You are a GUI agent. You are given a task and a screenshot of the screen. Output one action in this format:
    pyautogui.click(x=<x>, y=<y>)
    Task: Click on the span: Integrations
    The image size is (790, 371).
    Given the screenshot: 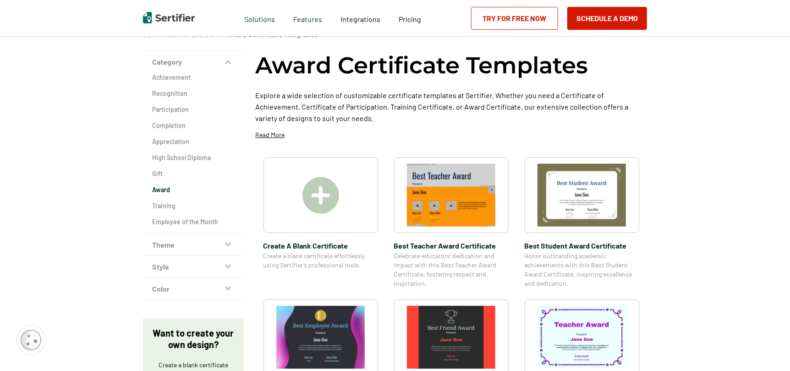 What is the action you would take?
    pyautogui.click(x=361, y=19)
    